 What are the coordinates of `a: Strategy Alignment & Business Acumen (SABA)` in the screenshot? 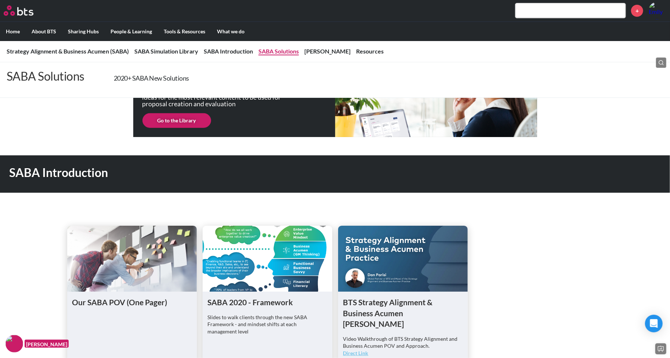 It's located at (68, 51).